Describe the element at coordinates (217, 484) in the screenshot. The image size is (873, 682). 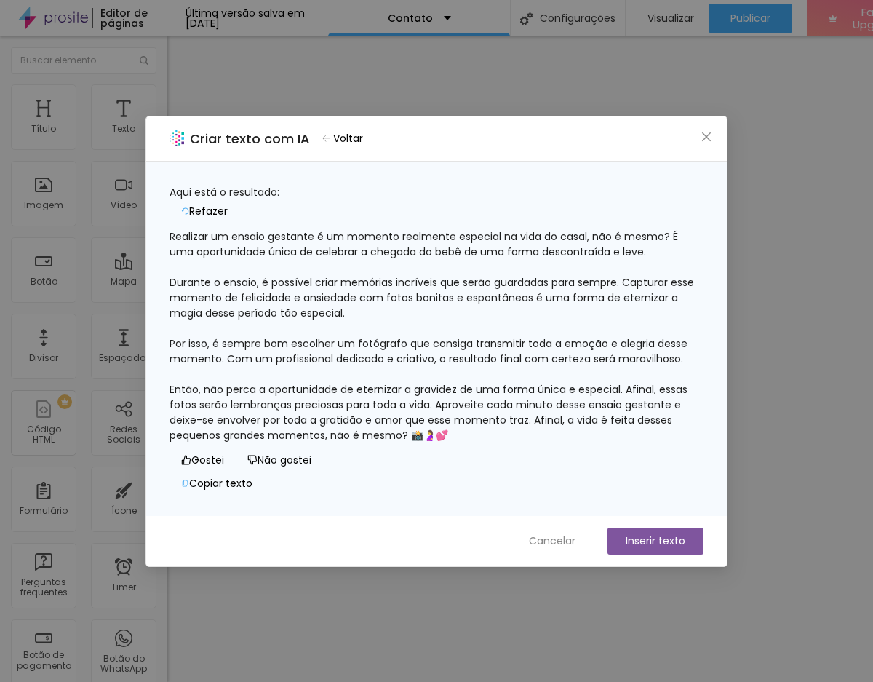
I see `button: Copiar texto` at that location.